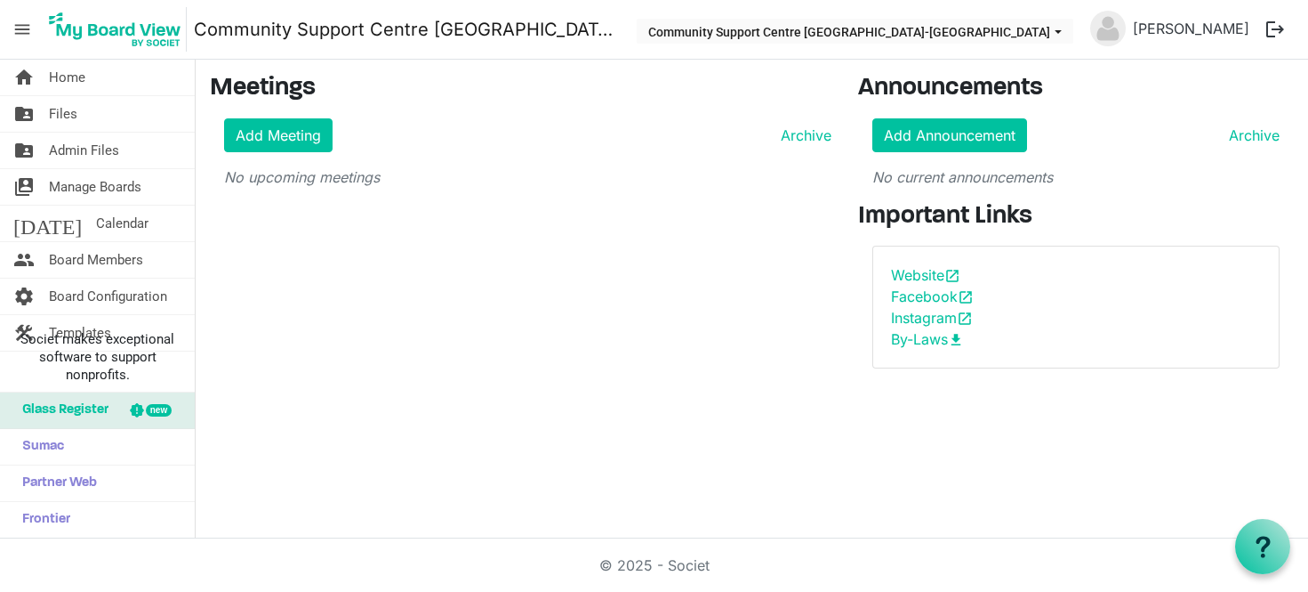  I want to click on span: Calendar, so click(122, 223).